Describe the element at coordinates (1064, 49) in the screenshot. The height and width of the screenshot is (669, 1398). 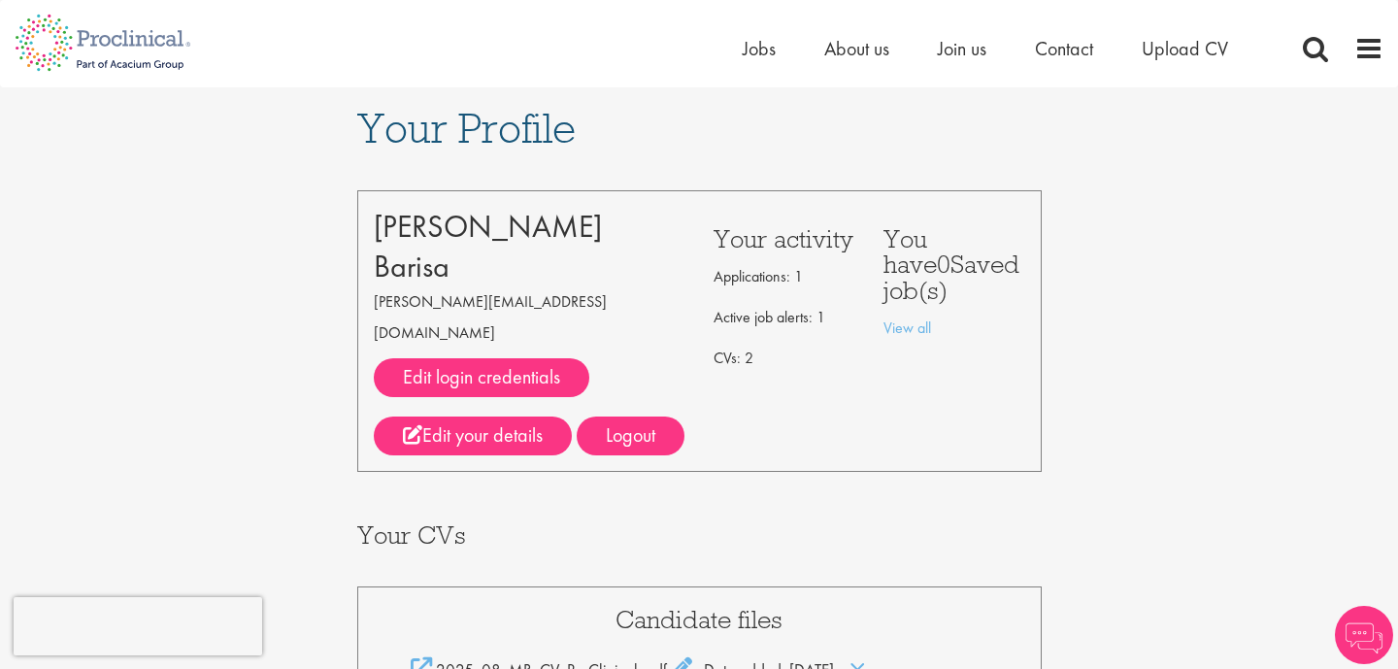
I see `a: Contact` at that location.